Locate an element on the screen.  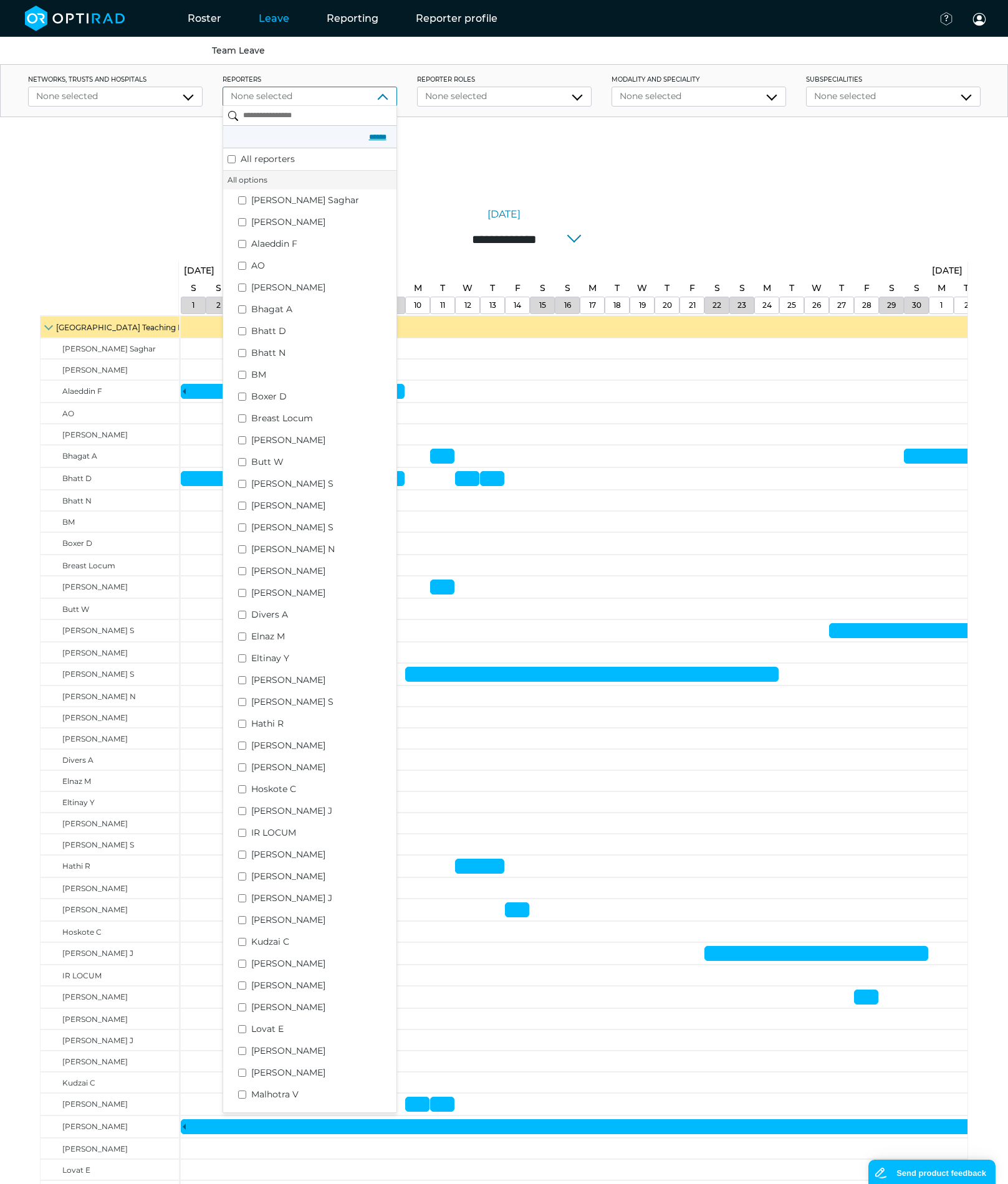
a: November 20, 2025 is located at coordinates (667, 306).